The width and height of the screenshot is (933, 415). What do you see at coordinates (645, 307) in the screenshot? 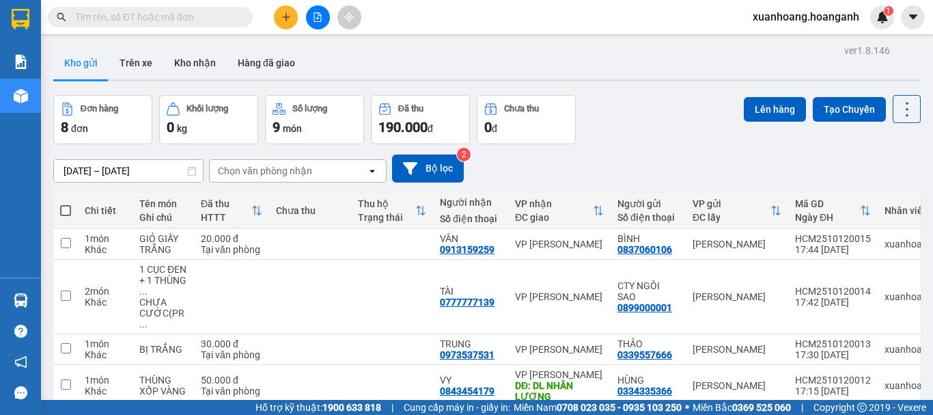
I see `div: 0899000001` at bounding box center [645, 307].